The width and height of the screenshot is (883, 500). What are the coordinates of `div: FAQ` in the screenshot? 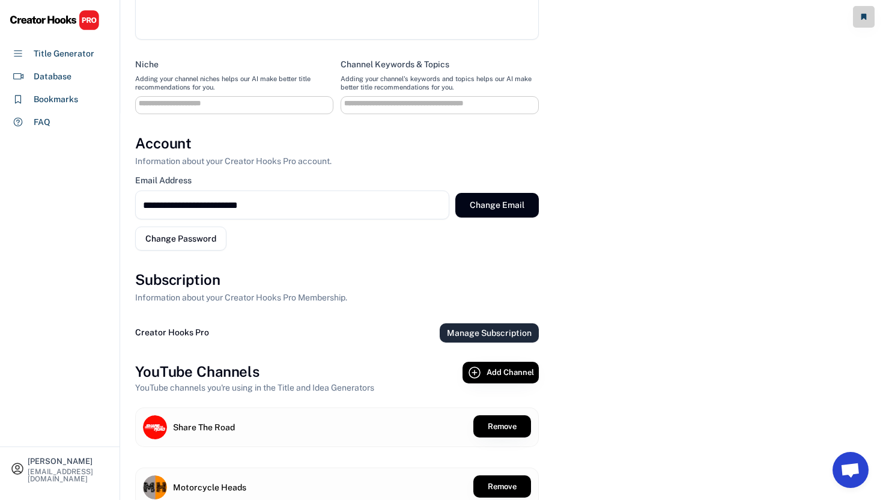 It's located at (42, 122).